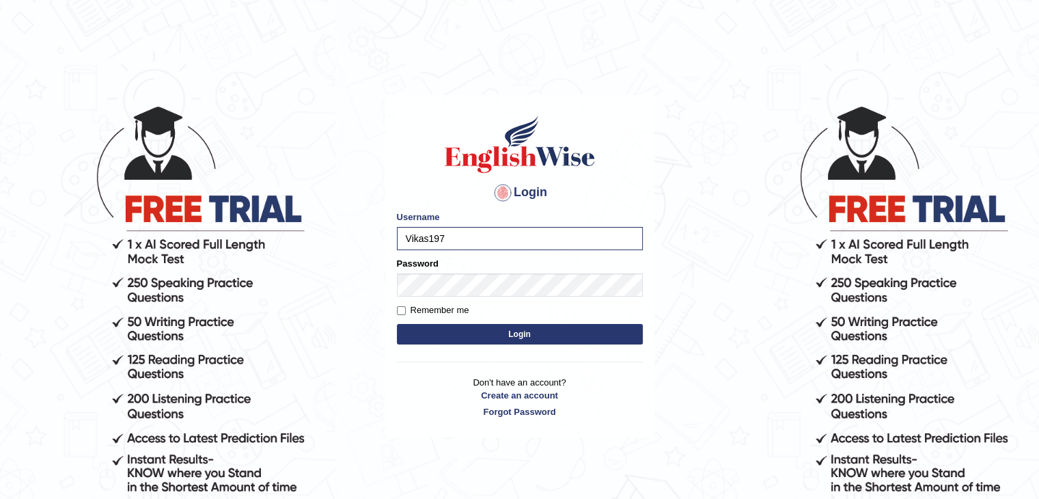 Image resolution: width=1039 pixels, height=499 pixels. I want to click on button: Login, so click(520, 334).